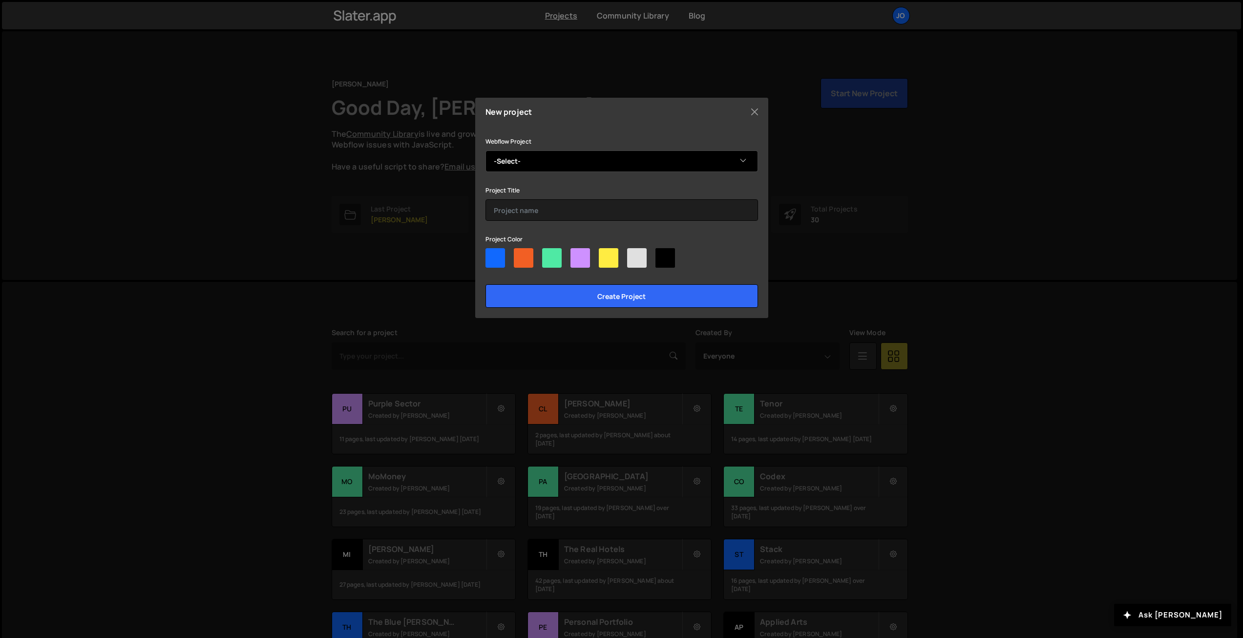 Image resolution: width=1243 pixels, height=638 pixels. Describe the element at coordinates (622, 296) in the screenshot. I see `input: Create project` at that location.